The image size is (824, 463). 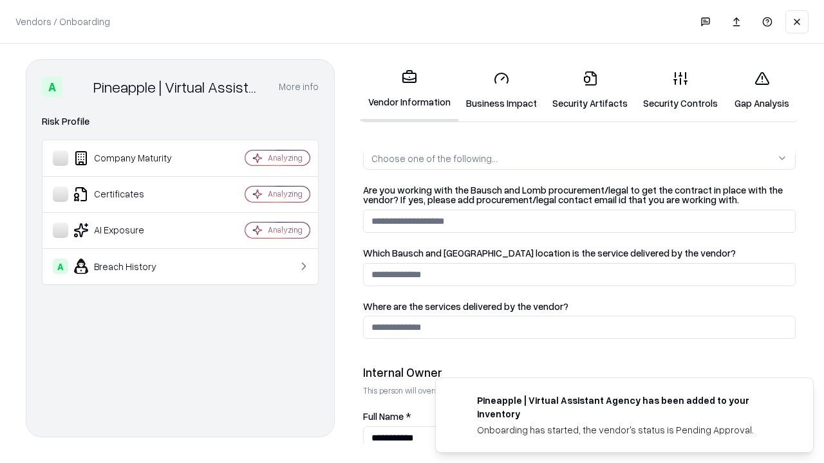 What do you see at coordinates (129, 194) in the screenshot?
I see `div: Certificates` at bounding box center [129, 194].